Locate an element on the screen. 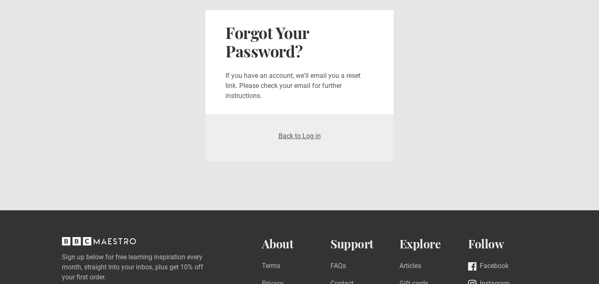  a: Terms is located at coordinates (271, 266).